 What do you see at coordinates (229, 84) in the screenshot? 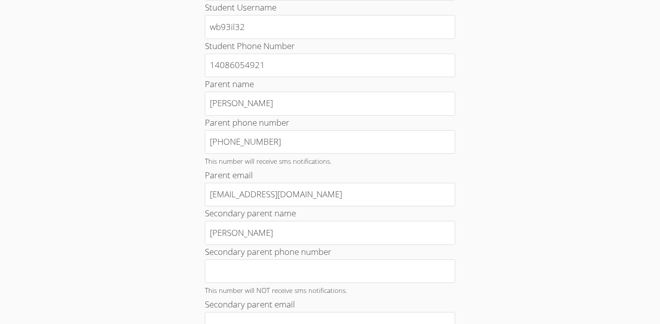
I see `label: Parent name` at bounding box center [229, 84].